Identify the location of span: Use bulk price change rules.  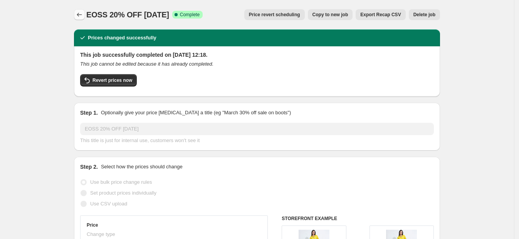
(121, 182).